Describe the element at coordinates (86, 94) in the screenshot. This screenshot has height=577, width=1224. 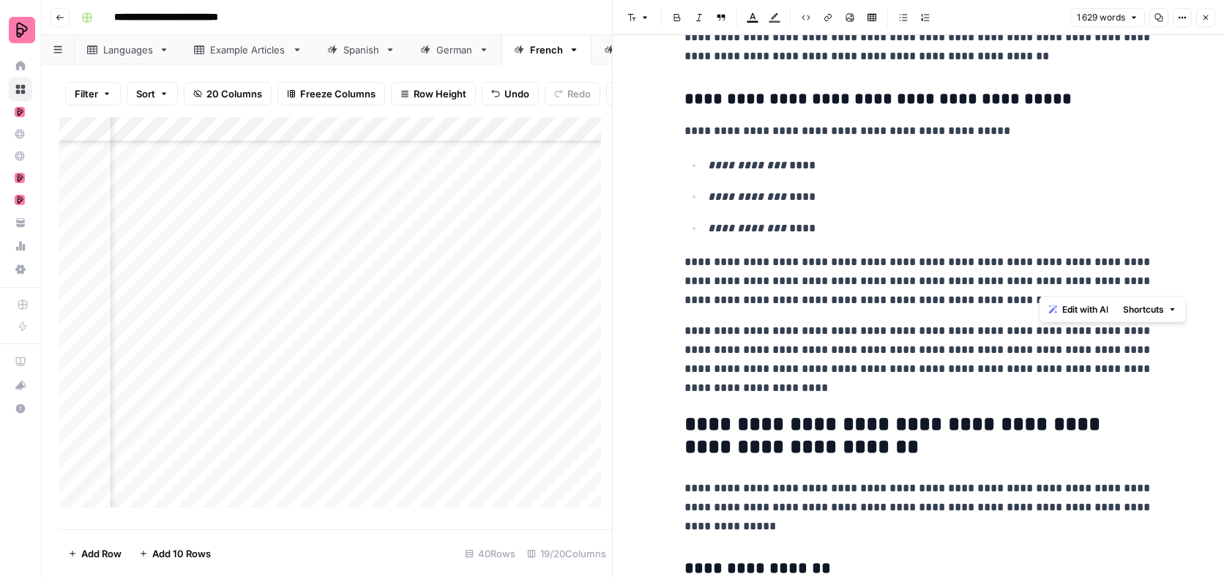
I see `span: Filter` at that location.